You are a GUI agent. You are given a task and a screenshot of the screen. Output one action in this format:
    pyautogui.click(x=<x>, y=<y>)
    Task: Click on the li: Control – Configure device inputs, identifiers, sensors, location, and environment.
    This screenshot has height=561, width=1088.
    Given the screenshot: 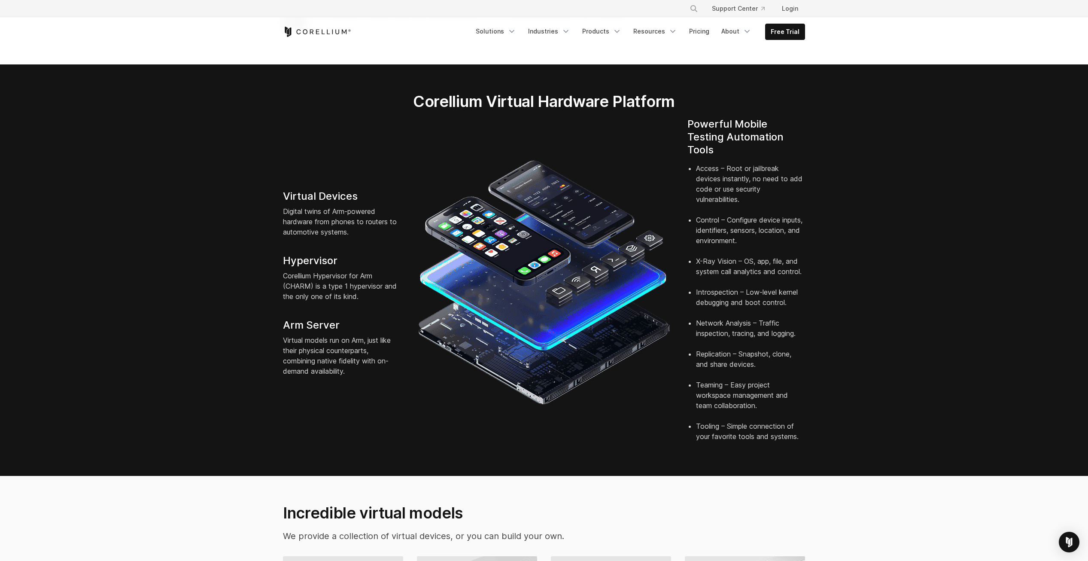 What is the action you would take?
    pyautogui.click(x=751, y=235)
    